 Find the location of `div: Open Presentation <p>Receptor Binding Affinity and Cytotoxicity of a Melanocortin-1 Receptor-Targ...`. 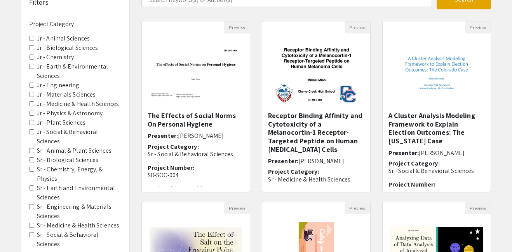

div: Open Presentation <p>Receptor Binding Affinity and Cytotoxicity of a Melanocortin-1 Receptor-Targ... is located at coordinates (316, 107).